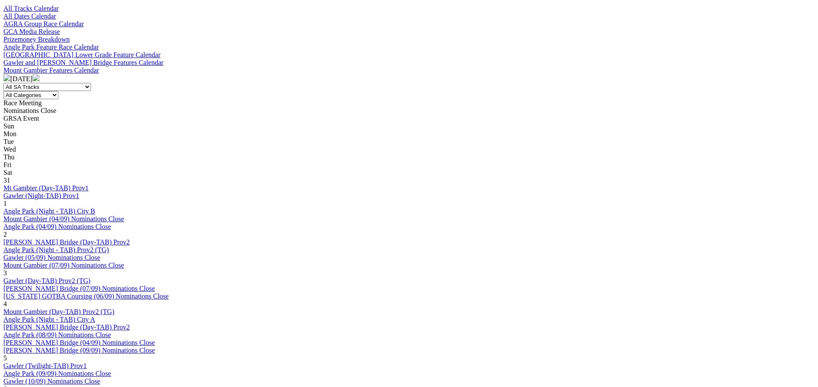 The image size is (818, 387). What do you see at coordinates (409, 103) in the screenshot?
I see `div: Race Meeting` at bounding box center [409, 103].